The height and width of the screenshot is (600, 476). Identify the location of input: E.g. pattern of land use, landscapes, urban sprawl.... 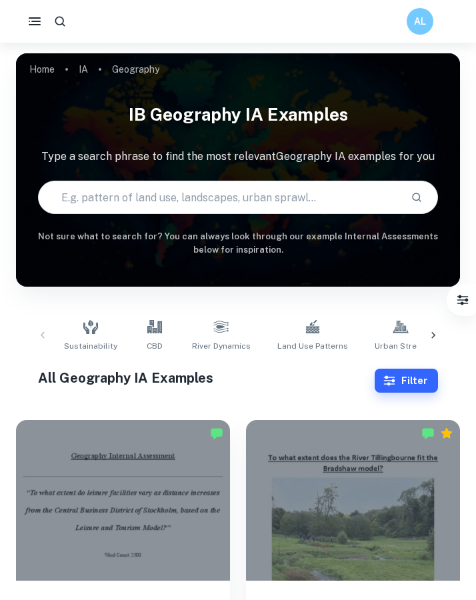
(219, 197).